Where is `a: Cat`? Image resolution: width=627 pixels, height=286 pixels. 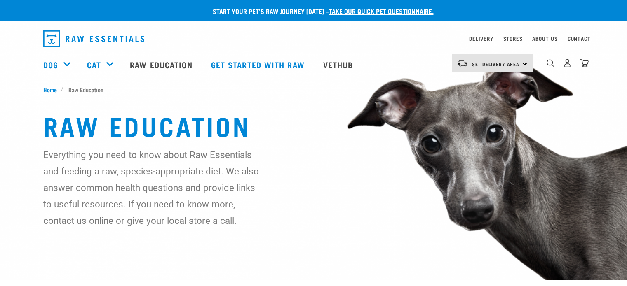 a: Cat is located at coordinates (94, 65).